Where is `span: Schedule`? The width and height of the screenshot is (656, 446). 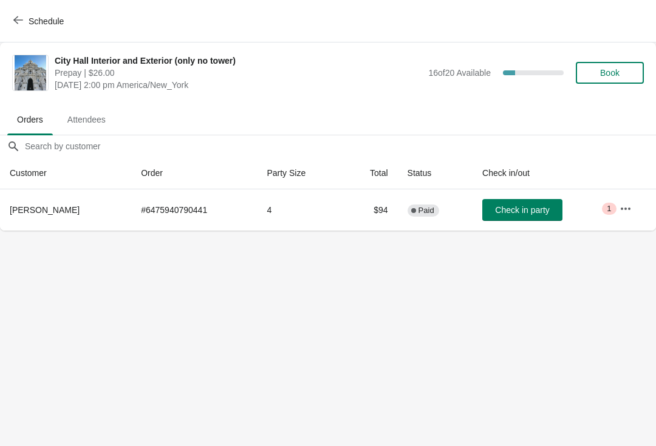
span: Schedule is located at coordinates (46, 21).